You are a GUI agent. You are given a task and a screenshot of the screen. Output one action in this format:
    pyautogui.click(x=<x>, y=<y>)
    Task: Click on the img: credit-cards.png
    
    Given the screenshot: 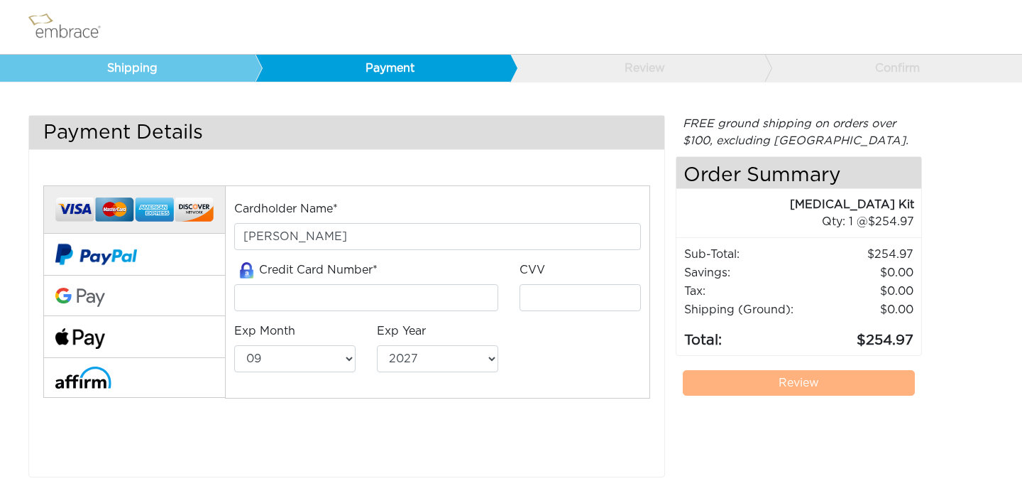 What is the action you would take?
    pyautogui.click(x=134, y=209)
    